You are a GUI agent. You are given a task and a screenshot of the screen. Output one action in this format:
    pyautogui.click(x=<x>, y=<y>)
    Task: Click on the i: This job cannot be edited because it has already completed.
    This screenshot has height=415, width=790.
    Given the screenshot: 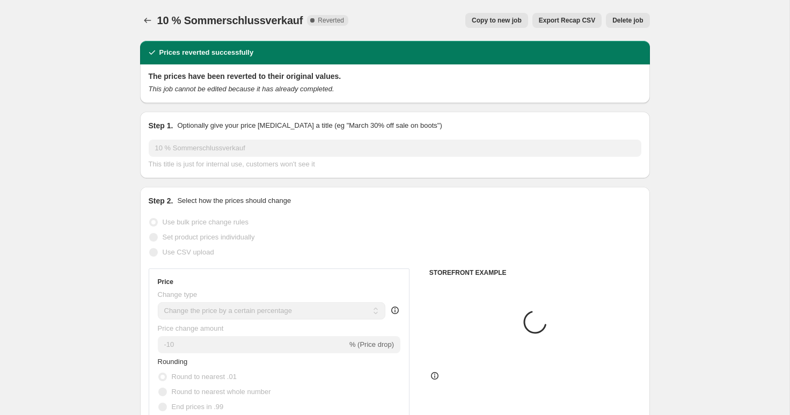 What is the action you would take?
    pyautogui.click(x=242, y=89)
    